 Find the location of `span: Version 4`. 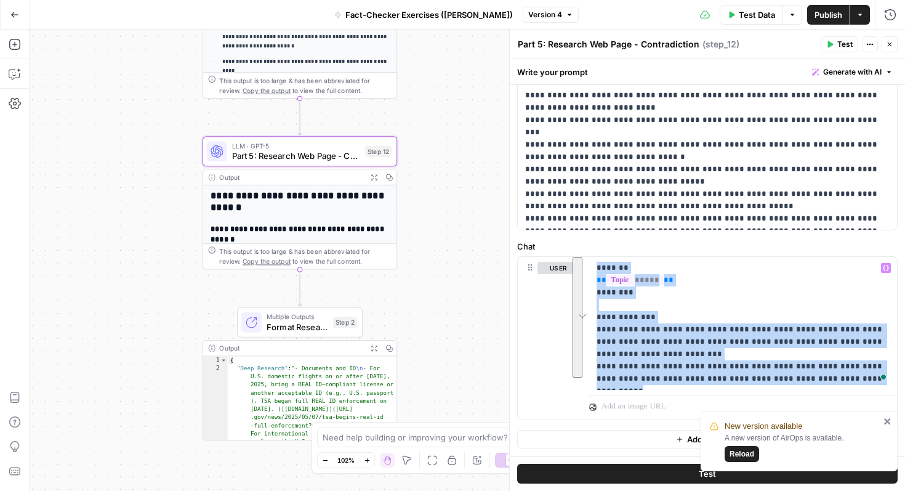

span: Version 4 is located at coordinates (545, 15).